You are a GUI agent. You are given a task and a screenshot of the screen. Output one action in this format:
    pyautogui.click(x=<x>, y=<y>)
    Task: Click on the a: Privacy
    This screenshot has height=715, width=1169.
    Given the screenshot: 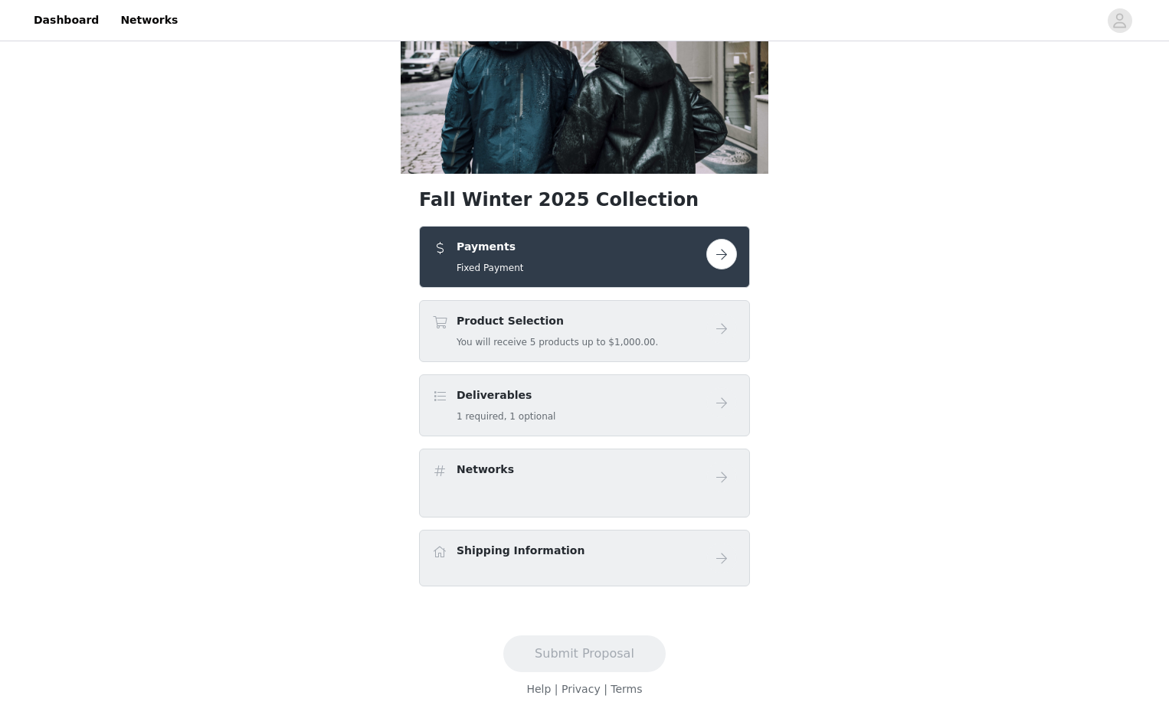 What is the action you would take?
    pyautogui.click(x=581, y=689)
    